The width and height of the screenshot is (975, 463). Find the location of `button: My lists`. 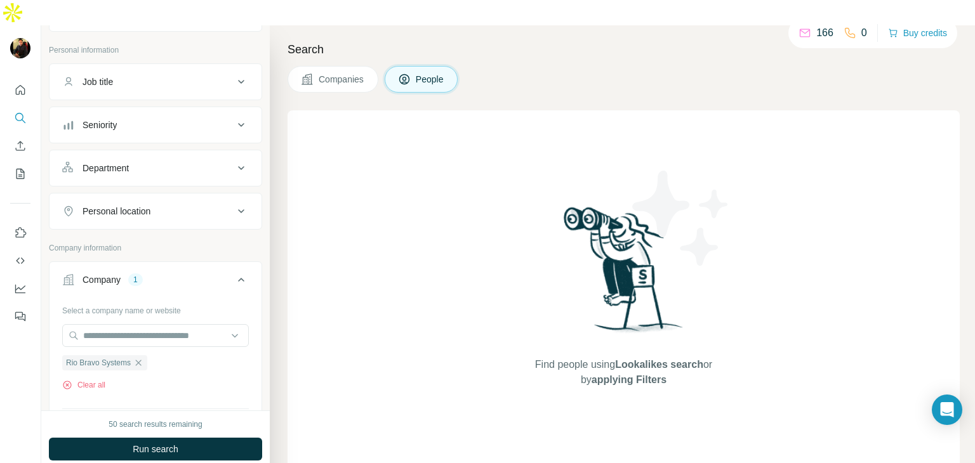

button: My lists is located at coordinates (20, 174).